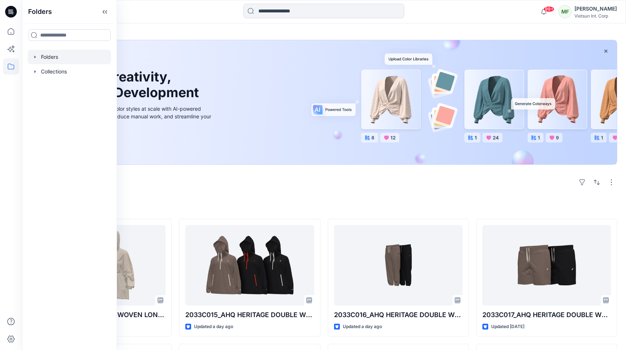 The width and height of the screenshot is (626, 350). I want to click on h4: Styles, so click(324, 207).